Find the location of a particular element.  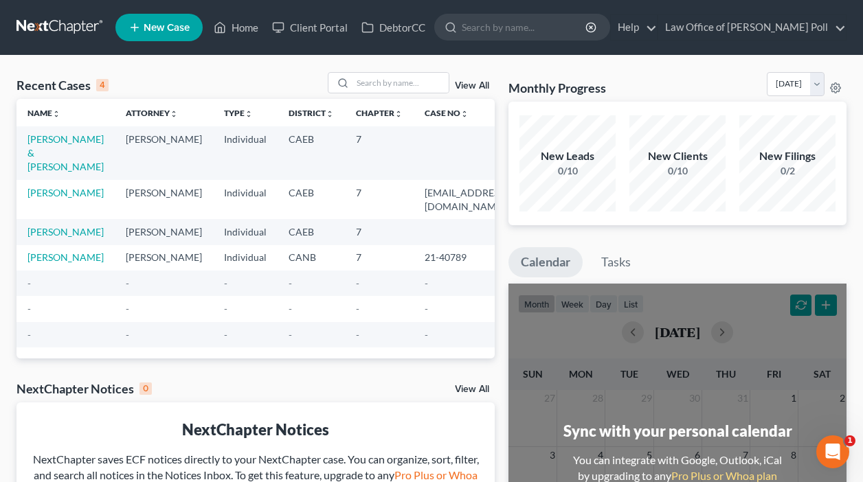

div: 0/2 is located at coordinates (787, 171).